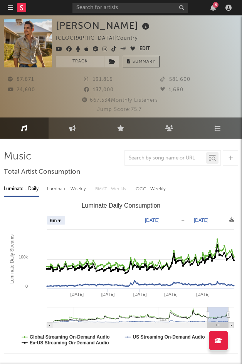 This screenshot has width=242, height=364. Describe the element at coordinates (172, 90) in the screenshot. I see `span: 1,680` at that location.